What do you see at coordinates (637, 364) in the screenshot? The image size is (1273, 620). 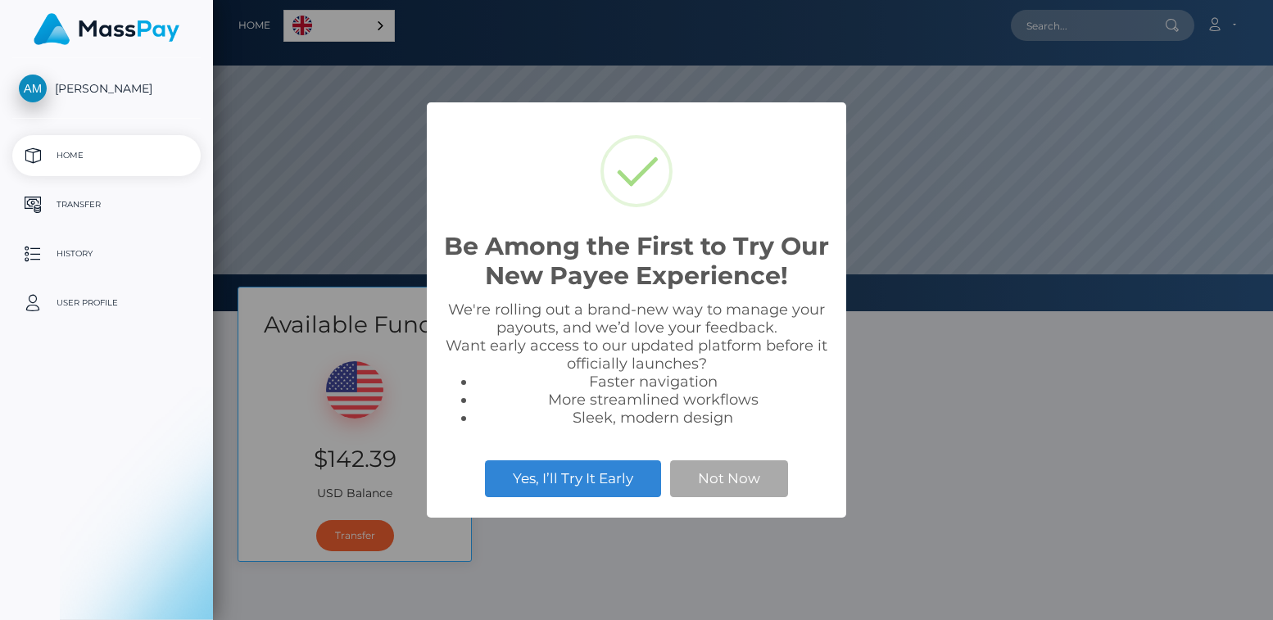 I see `div: We're rolling out a brand-new way to manage your payouts, and we’d love your feedback. Want early...` at bounding box center [637, 364].